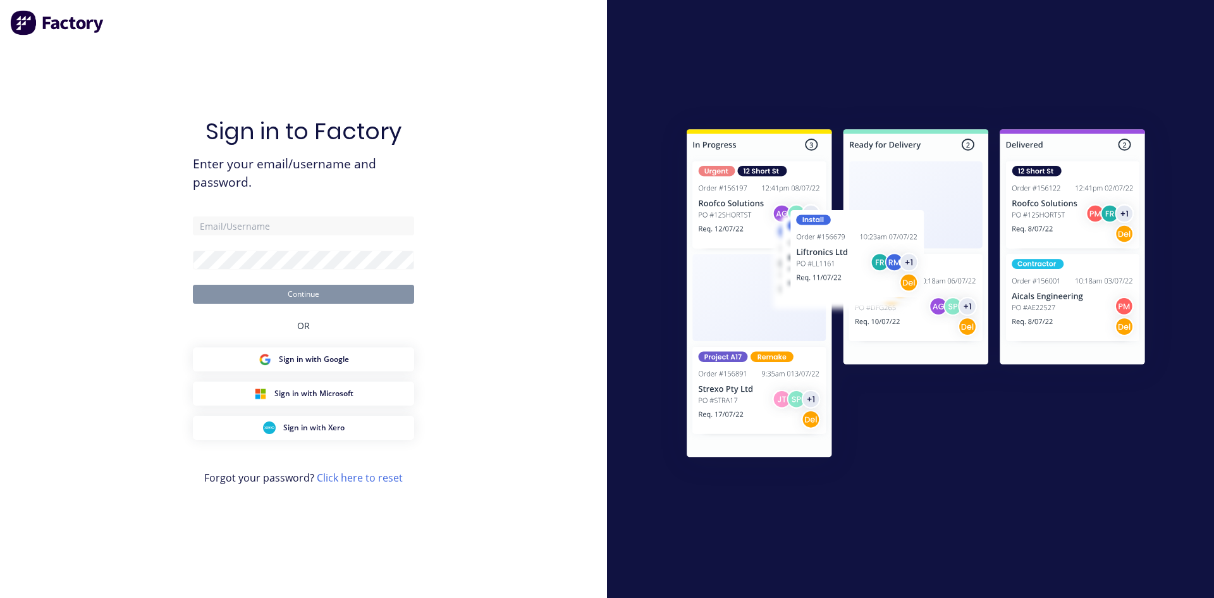 The width and height of the screenshot is (1214, 598). I want to click on a: Click here to reset, so click(360, 477).